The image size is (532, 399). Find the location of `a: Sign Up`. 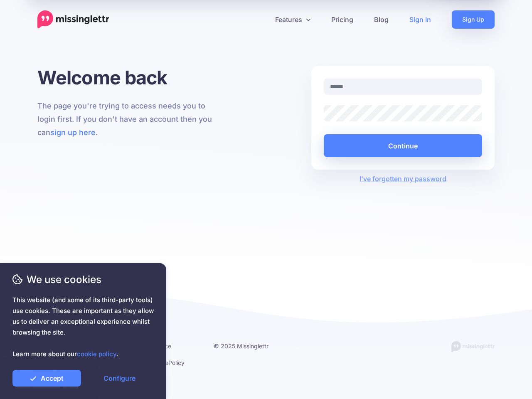

a: Sign Up is located at coordinates (473, 20).